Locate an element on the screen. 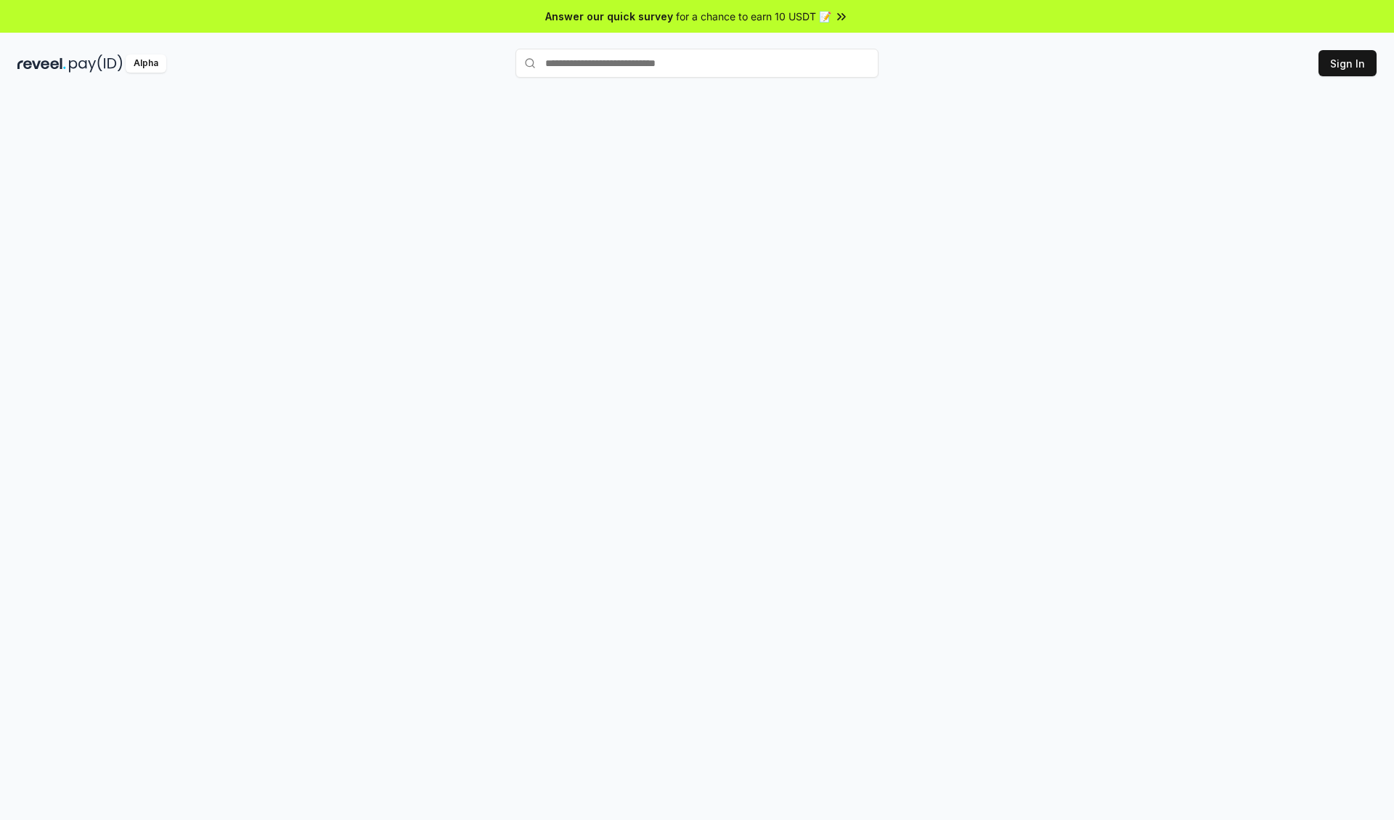  div: Alpha is located at coordinates (146, 63).